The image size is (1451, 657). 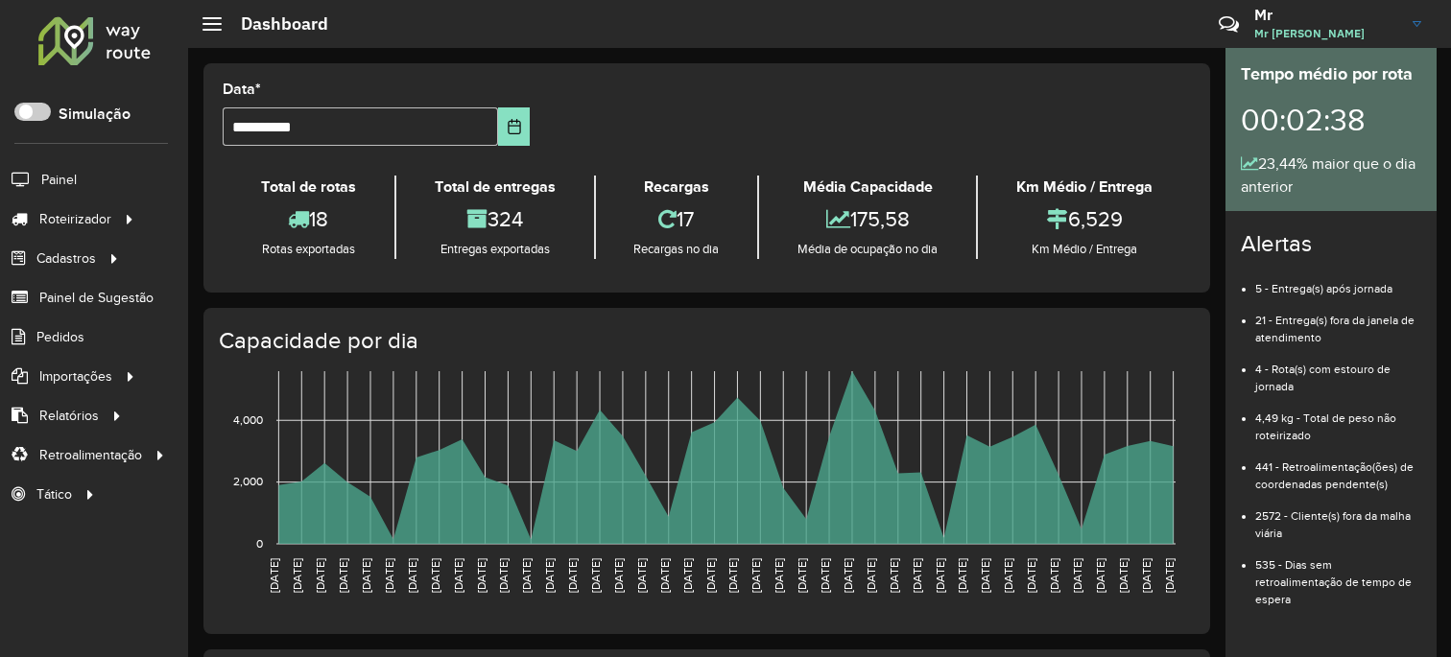 I want to click on li: 535 - Dias sem retroalimentação de tempo de espera, so click(x=1338, y=575).